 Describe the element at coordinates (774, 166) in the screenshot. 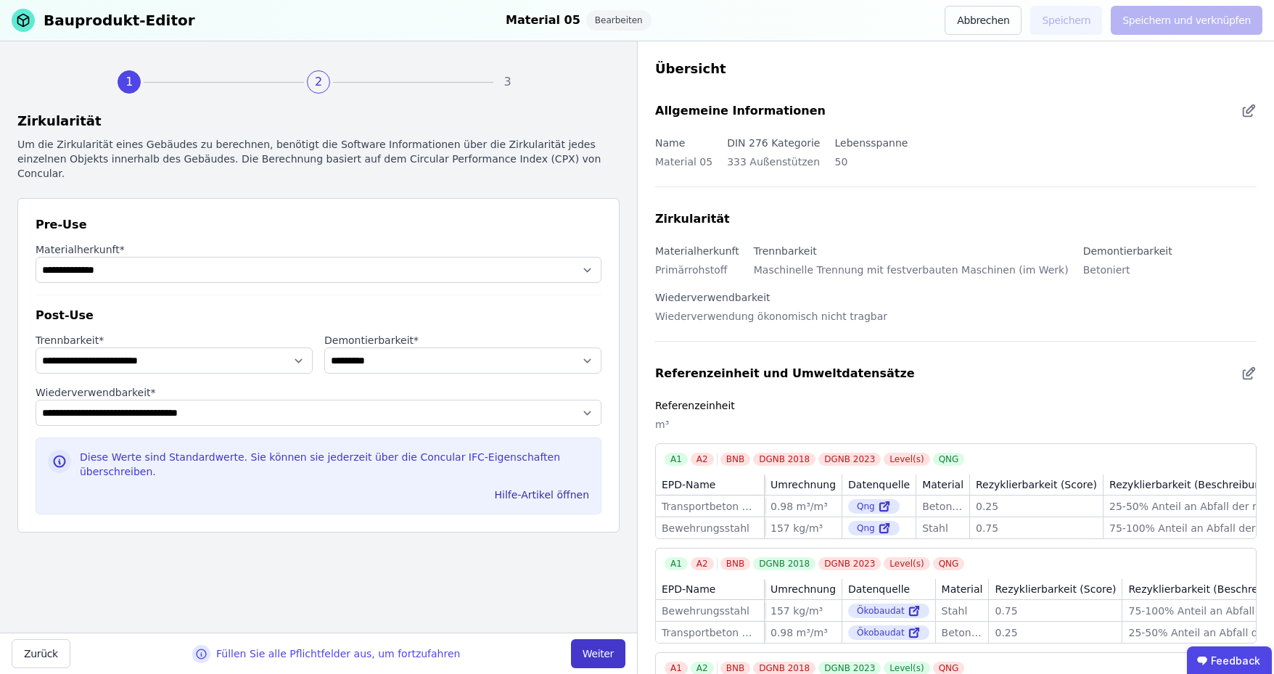

I see `div: 333 Außenstützen` at that location.